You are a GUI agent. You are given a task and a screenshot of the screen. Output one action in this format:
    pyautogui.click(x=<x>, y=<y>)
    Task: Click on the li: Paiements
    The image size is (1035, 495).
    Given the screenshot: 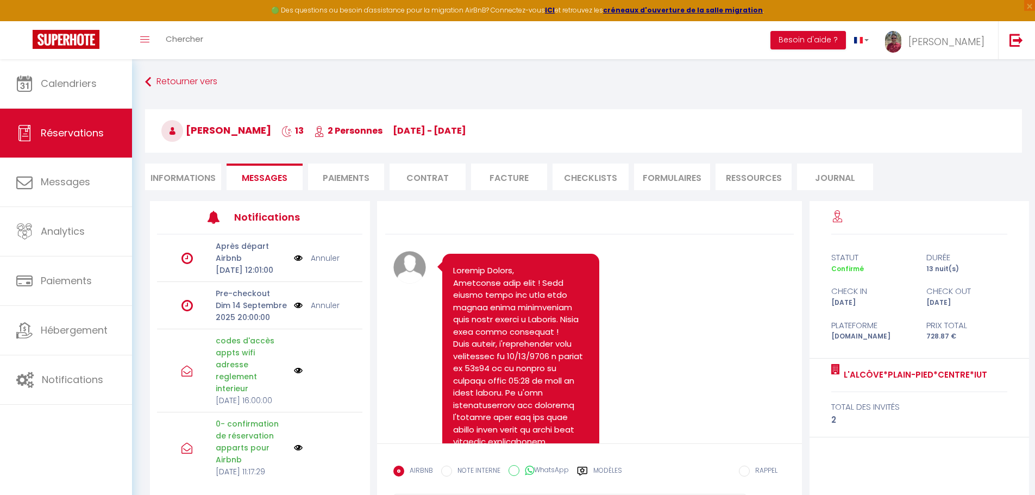 What is the action you would take?
    pyautogui.click(x=346, y=177)
    